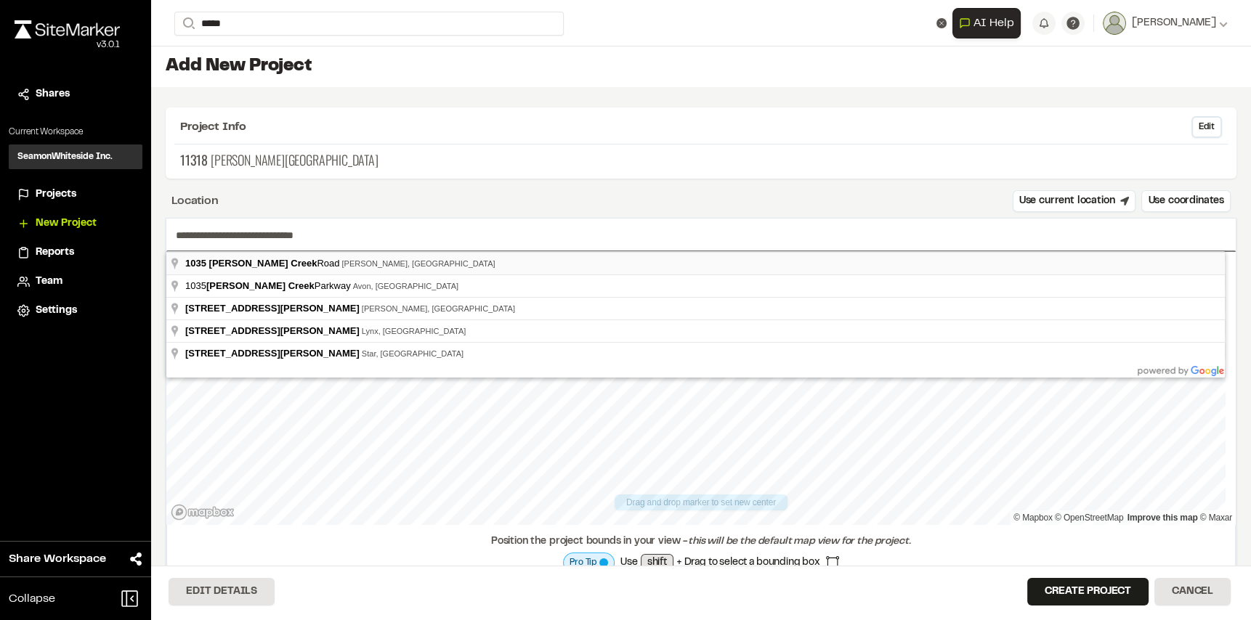  I want to click on a: Reports, so click(76, 253).